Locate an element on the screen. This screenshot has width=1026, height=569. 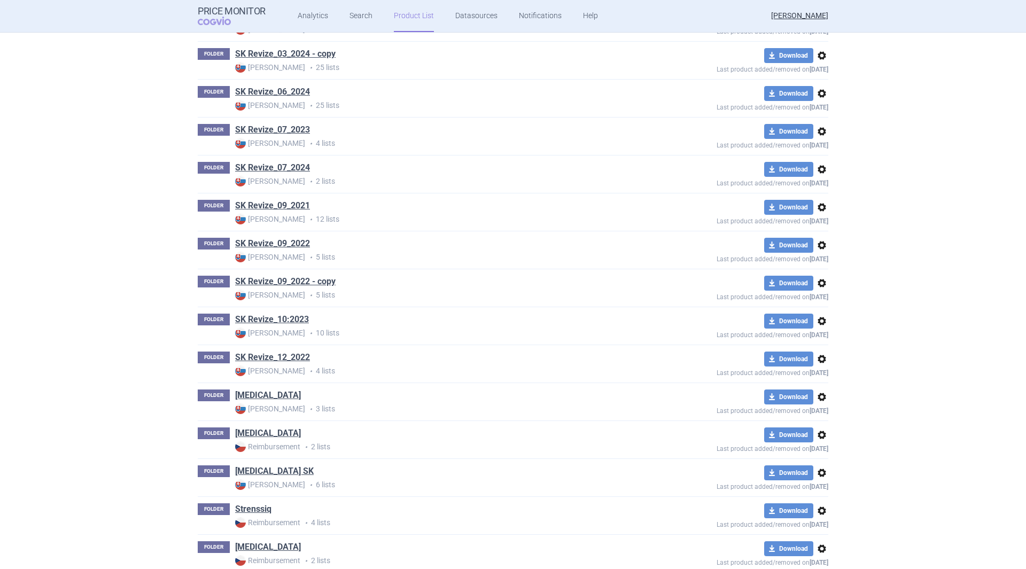
a: Strenssiq is located at coordinates (253, 509).